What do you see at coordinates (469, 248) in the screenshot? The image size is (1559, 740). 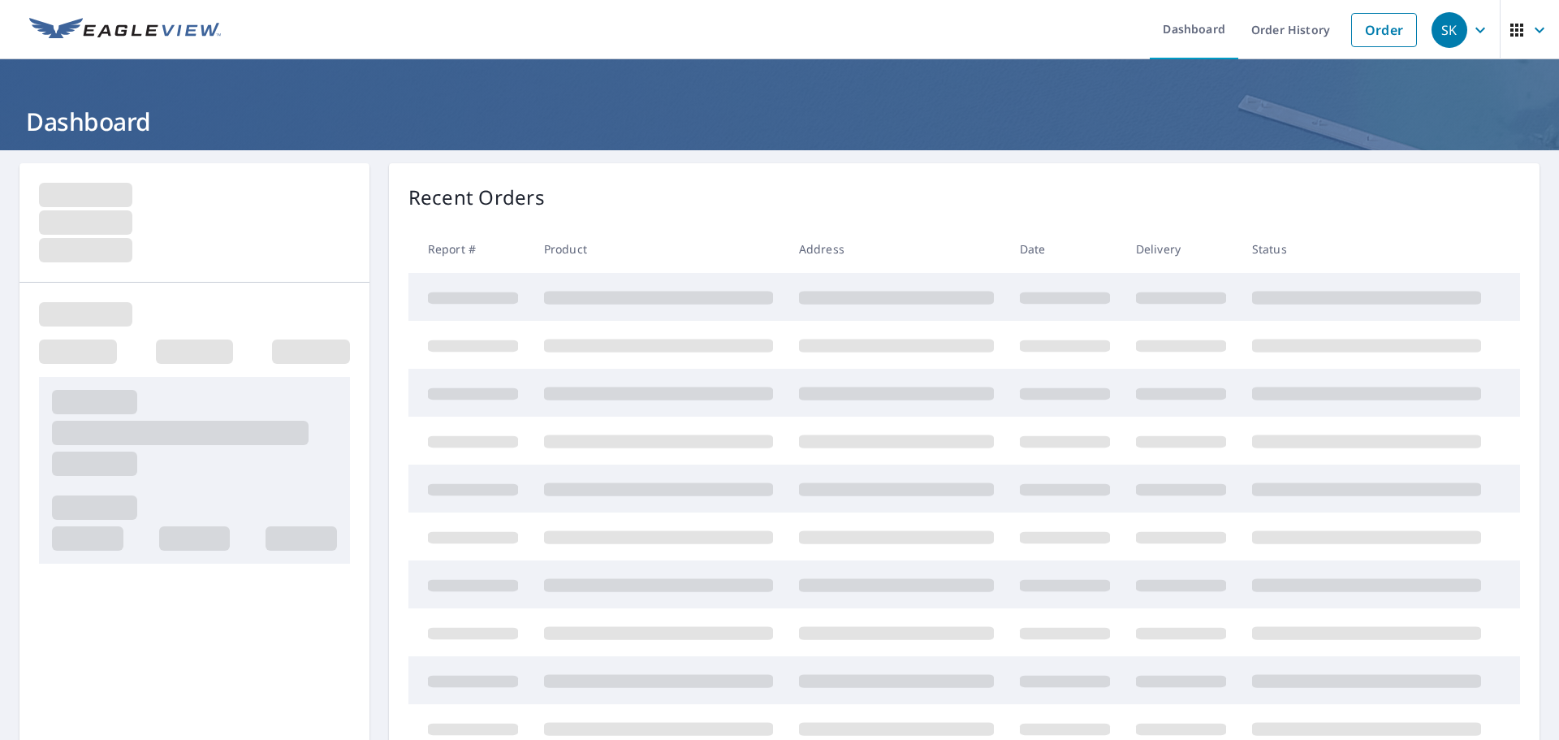 I see `th: Report #` at bounding box center [469, 248].